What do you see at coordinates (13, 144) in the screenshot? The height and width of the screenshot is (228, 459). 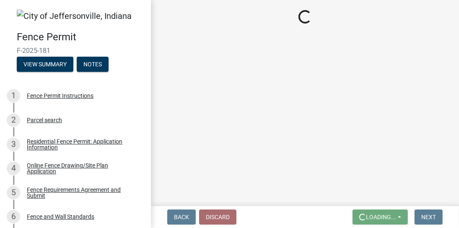 I see `div: 3` at bounding box center [13, 144].